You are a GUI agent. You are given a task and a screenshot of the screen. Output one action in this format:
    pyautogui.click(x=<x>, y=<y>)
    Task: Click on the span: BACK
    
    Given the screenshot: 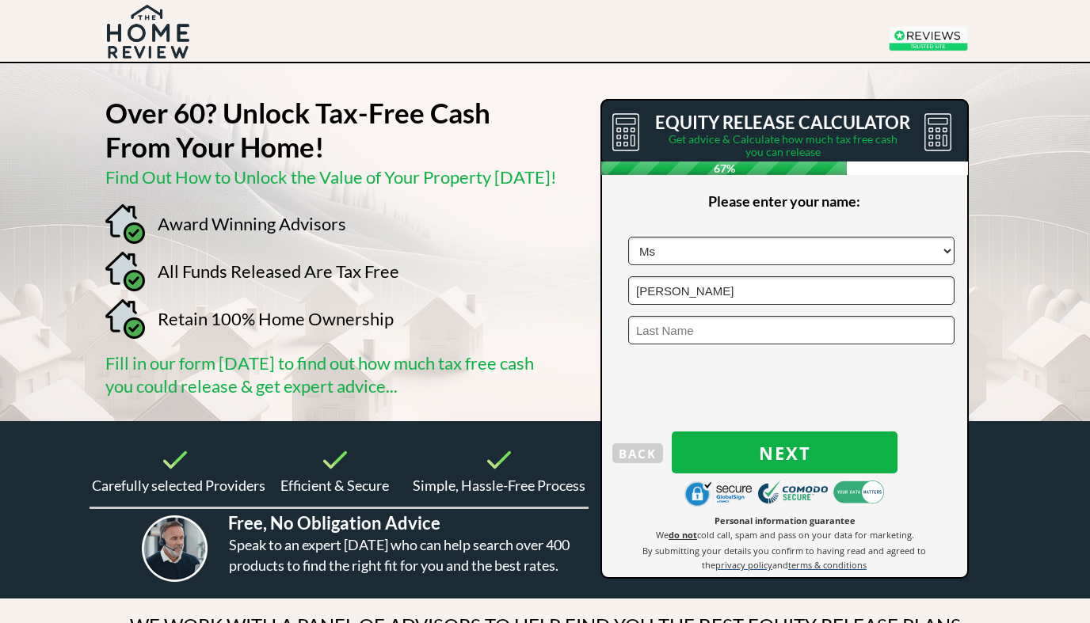 What is the action you would take?
    pyautogui.click(x=638, y=454)
    